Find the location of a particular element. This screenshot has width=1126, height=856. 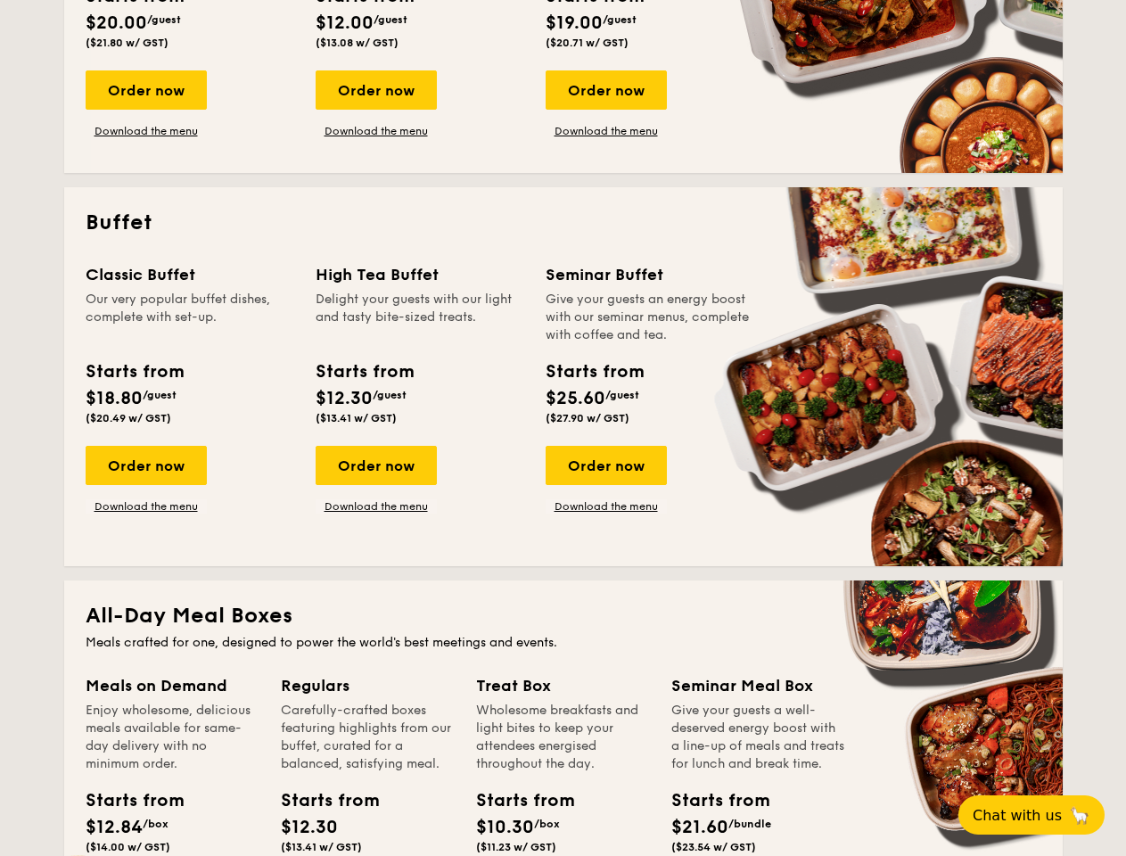

span: $10.30 is located at coordinates (505, 828).